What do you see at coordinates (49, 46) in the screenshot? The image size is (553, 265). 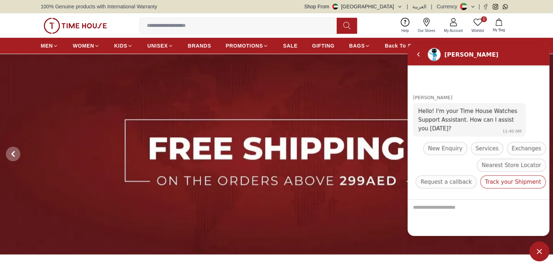 I see `a: MEN` at bounding box center [49, 46].